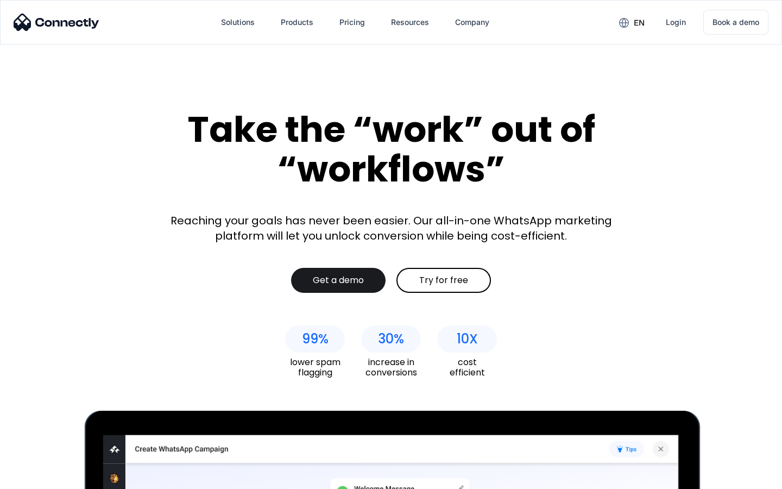 The width and height of the screenshot is (782, 489). Describe the element at coordinates (467, 367) in the screenshot. I see `div: cost efficient` at that location.